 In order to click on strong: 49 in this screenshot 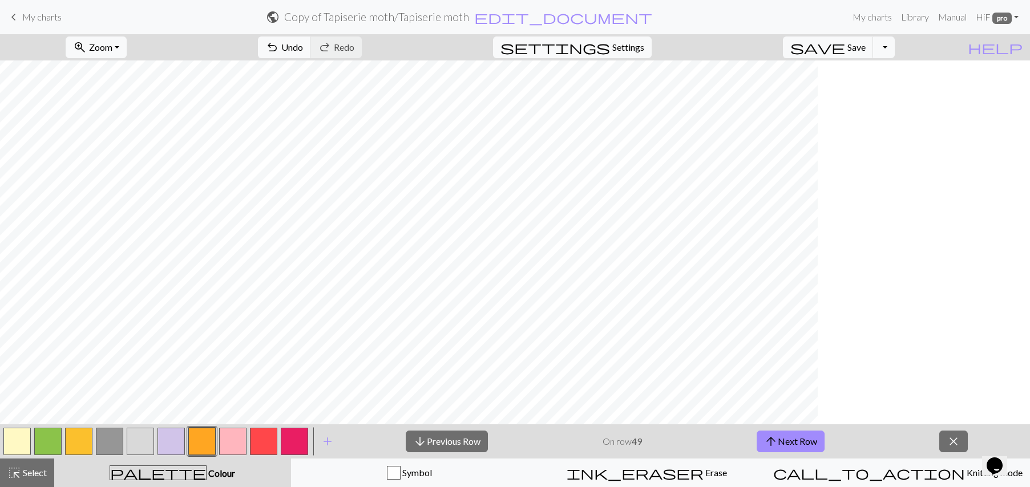, I will do `click(637, 441)`.